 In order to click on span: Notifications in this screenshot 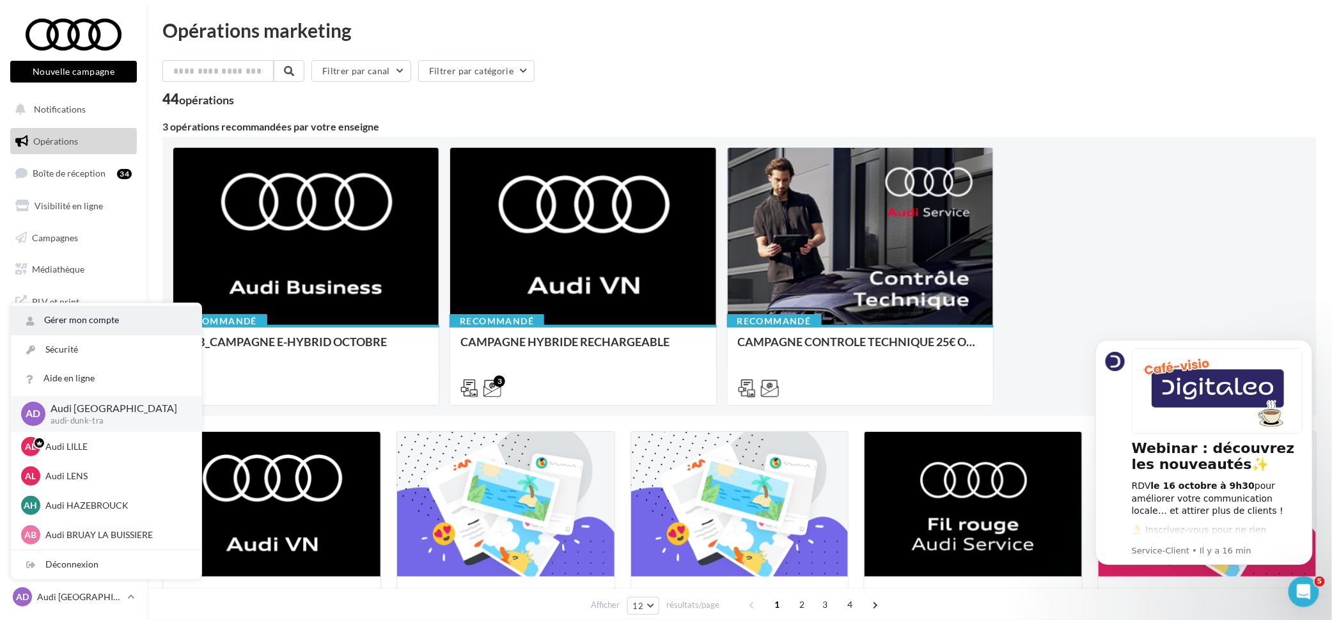, I will do `click(59, 109)`.